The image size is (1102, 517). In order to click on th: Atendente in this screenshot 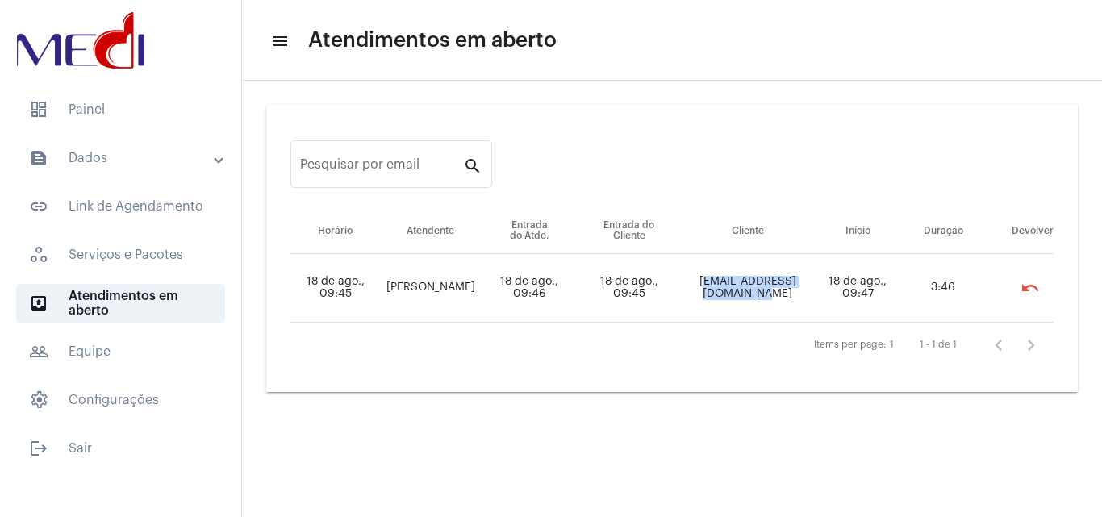, I will do `click(431, 231)`.